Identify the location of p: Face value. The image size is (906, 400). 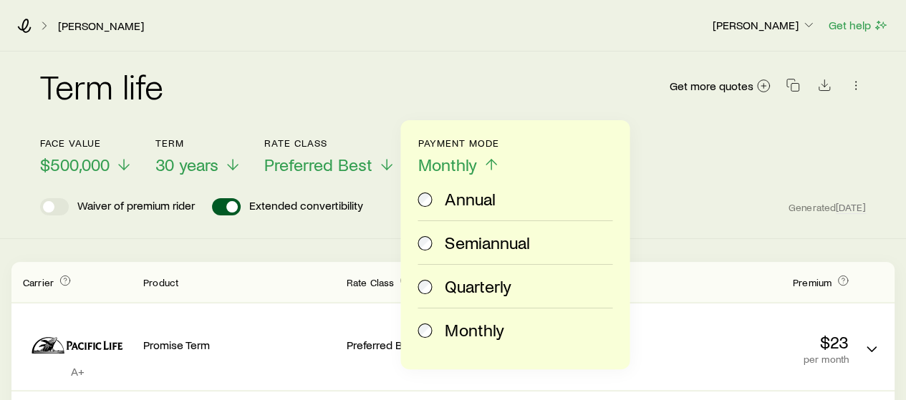
(86, 143).